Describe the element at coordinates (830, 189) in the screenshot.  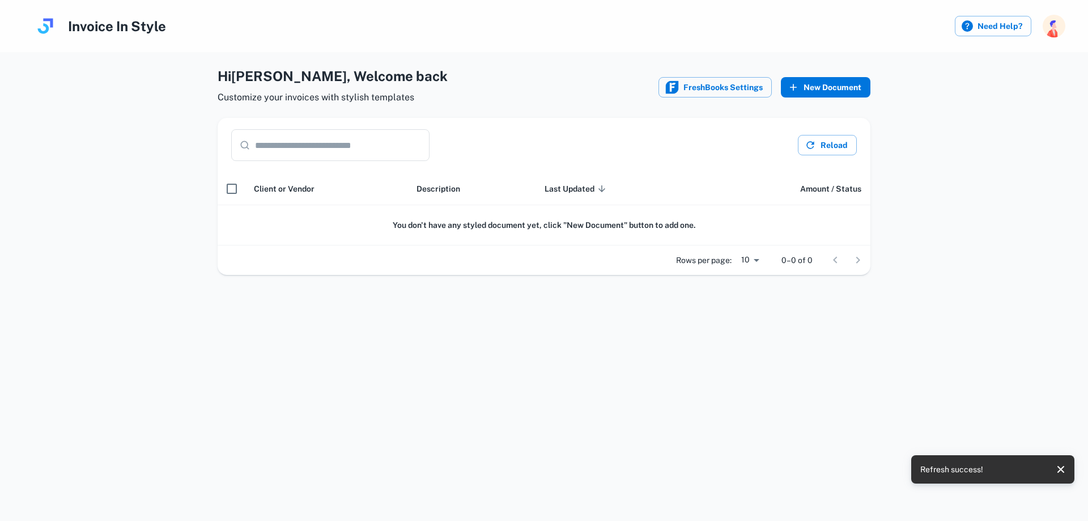
I see `span: Amount / Status` at that location.